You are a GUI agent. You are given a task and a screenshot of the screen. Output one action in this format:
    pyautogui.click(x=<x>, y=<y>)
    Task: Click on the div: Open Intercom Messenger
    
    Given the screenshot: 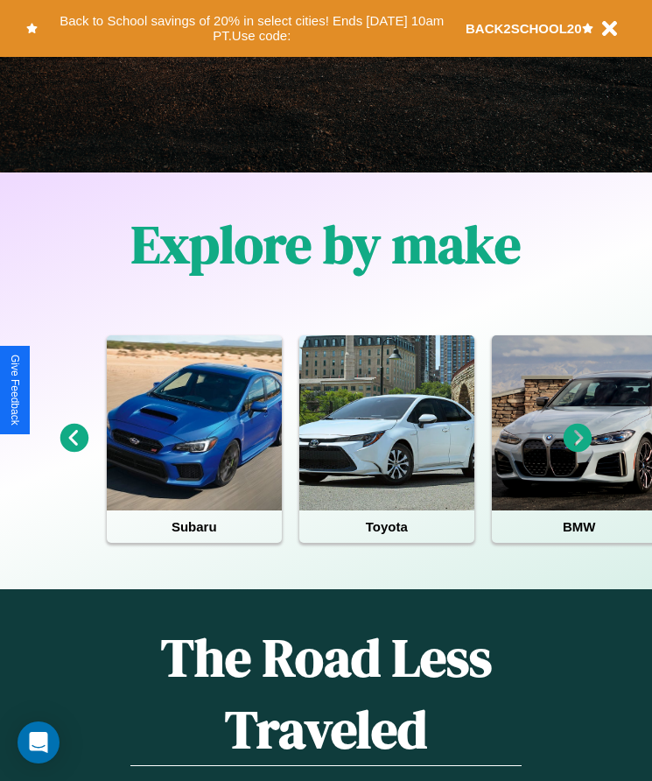 What is the action you would take?
    pyautogui.click(x=39, y=742)
    